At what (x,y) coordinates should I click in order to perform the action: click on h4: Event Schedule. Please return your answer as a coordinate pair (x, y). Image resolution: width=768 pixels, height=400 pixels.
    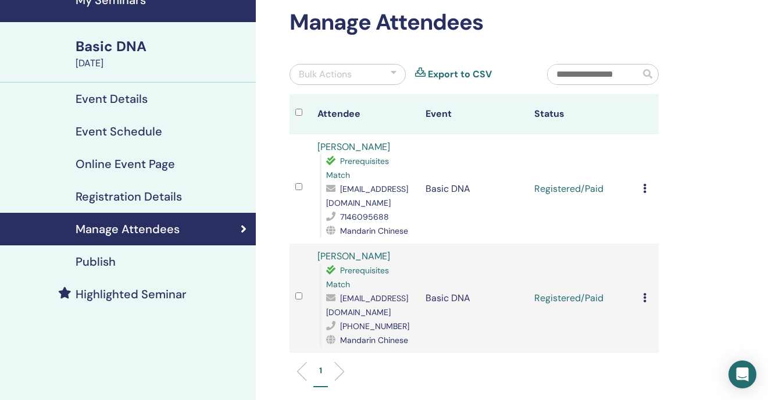
    Looking at the image, I should click on (119, 131).